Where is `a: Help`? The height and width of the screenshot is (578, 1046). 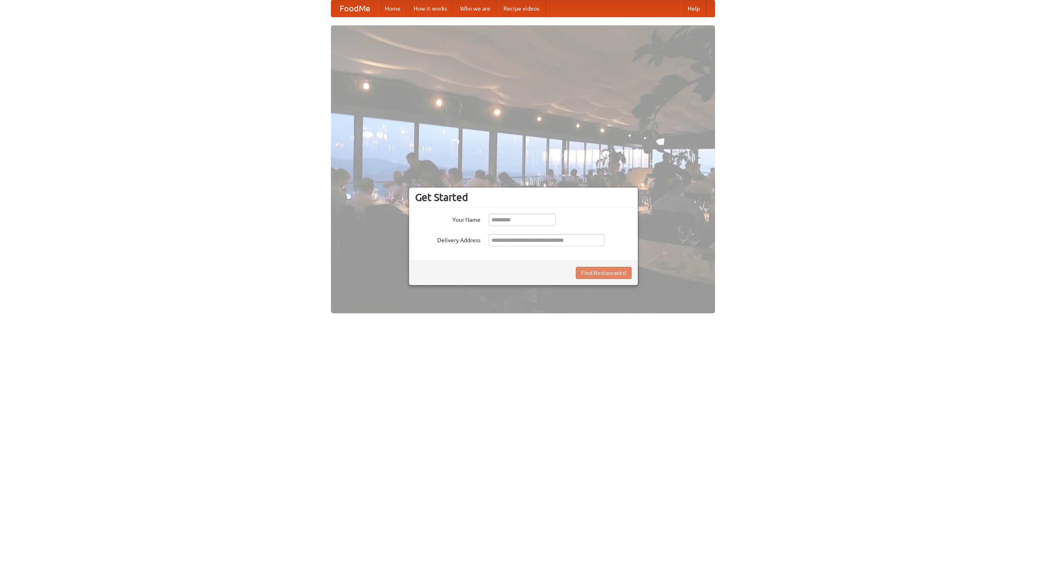 a: Help is located at coordinates (694, 9).